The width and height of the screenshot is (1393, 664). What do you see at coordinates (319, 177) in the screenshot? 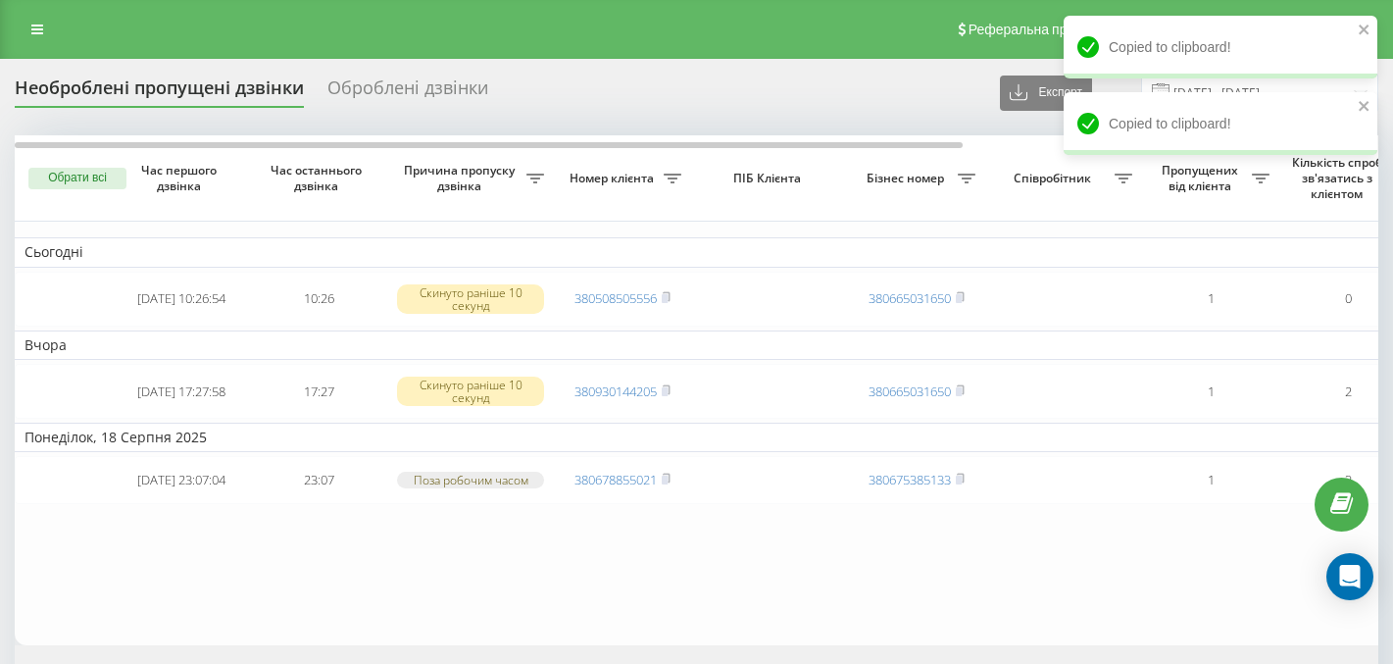
I see `span: Час останнього дзвінка` at bounding box center [319, 177].